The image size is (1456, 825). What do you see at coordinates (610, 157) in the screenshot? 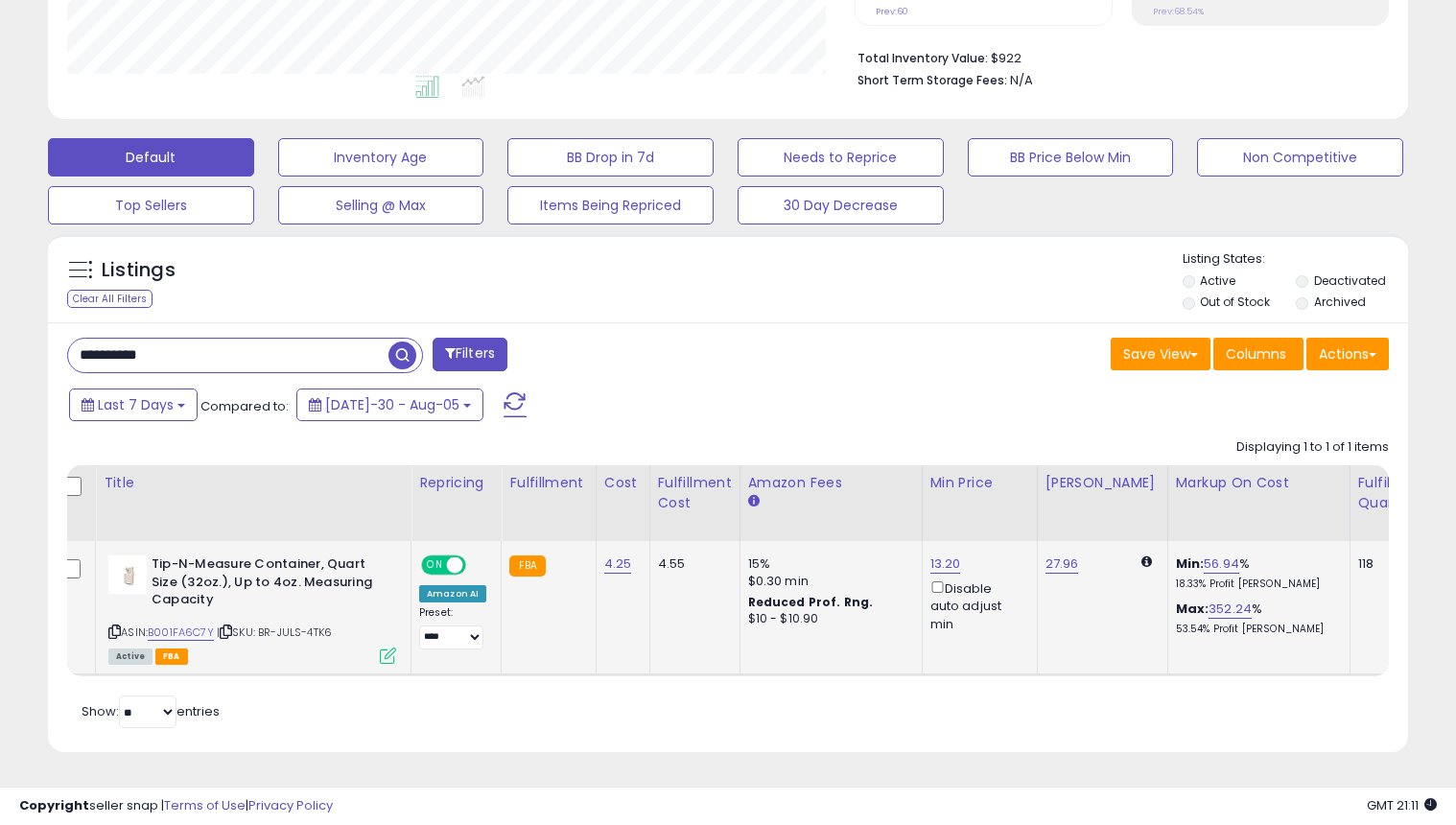
I see `button: BB Drop in 7d` at bounding box center [610, 157].